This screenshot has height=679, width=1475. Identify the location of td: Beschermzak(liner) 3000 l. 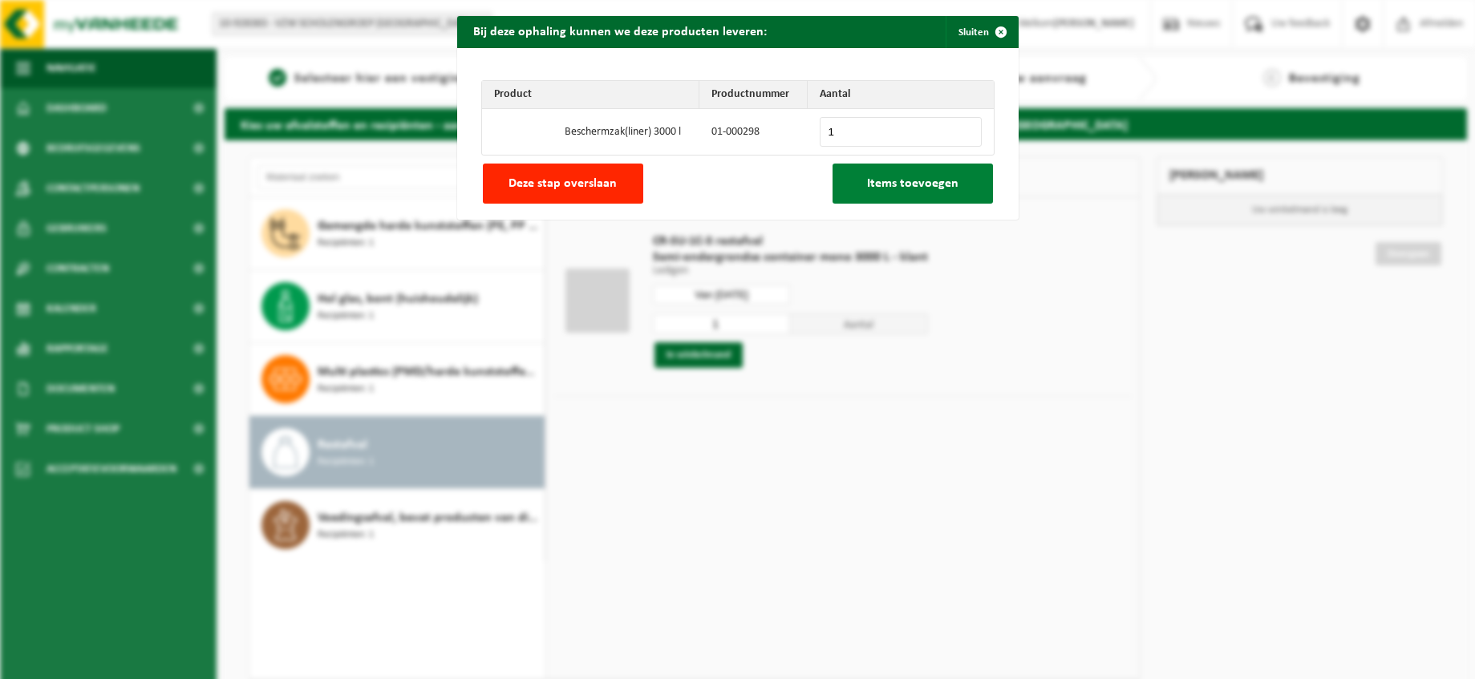
(626, 132).